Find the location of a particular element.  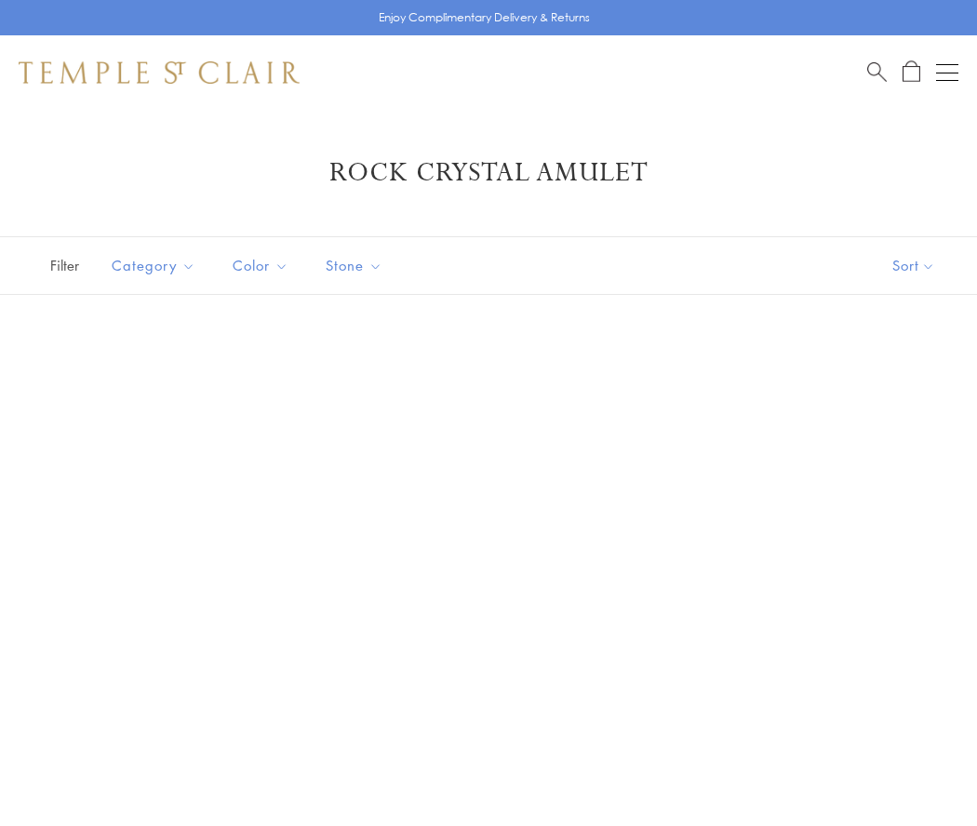

a: Search is located at coordinates (876, 72).